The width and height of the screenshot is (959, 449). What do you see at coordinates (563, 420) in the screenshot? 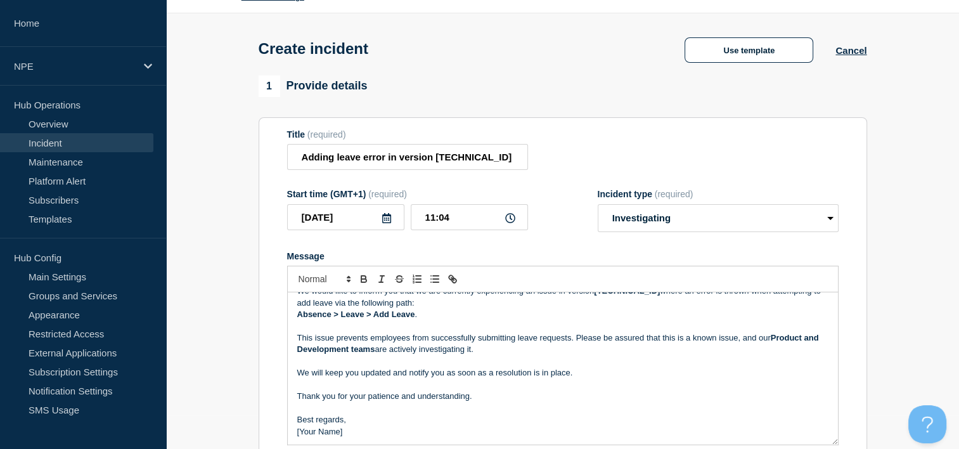
I see `p: Best regards,` at bounding box center [563, 420].